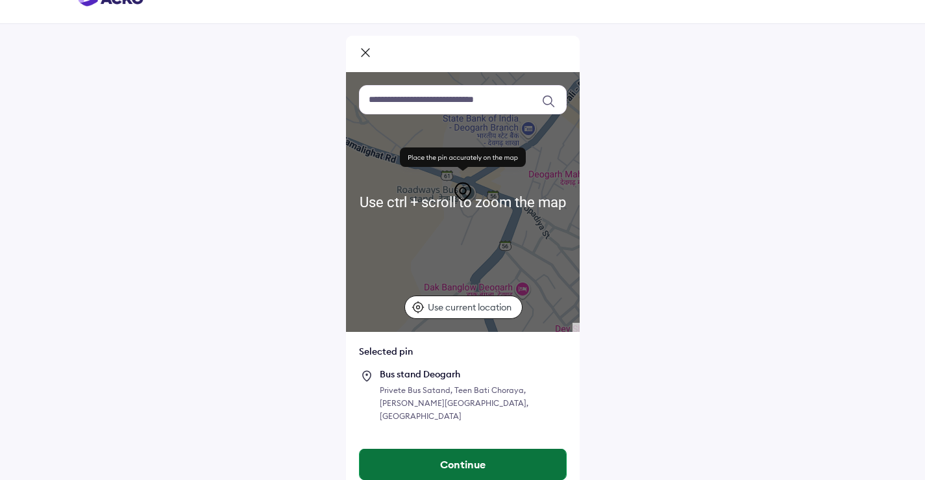 The image size is (925, 480). What do you see at coordinates (471, 307) in the screenshot?
I see `p: Use current location` at bounding box center [471, 307].